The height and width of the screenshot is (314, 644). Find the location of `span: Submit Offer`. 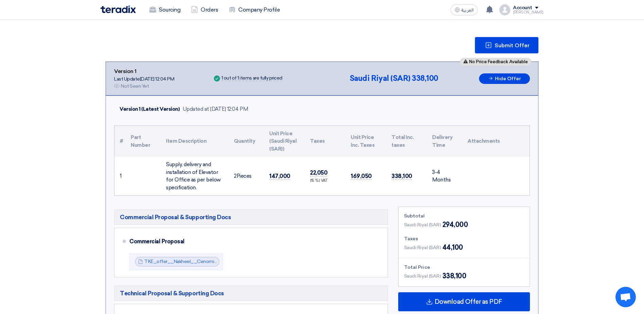

span: Submit Offer is located at coordinates (512, 45).